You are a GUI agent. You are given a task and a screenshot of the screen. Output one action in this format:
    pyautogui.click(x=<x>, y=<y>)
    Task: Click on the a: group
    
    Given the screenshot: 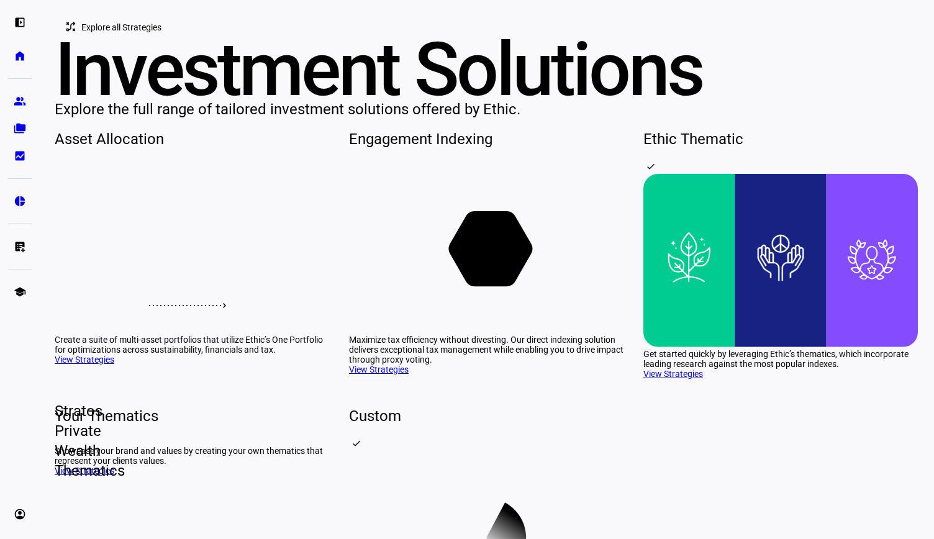 What is the action you would take?
    pyautogui.click(x=20, y=101)
    